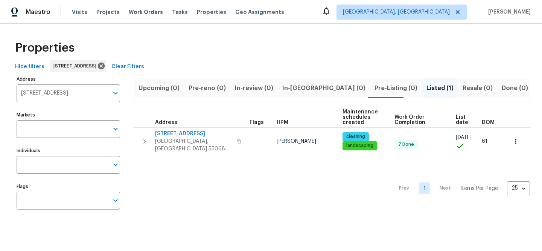 This screenshot has width=542, height=251. What do you see at coordinates (479, 188) in the screenshot?
I see `p: Items Per Page` at bounding box center [479, 188].